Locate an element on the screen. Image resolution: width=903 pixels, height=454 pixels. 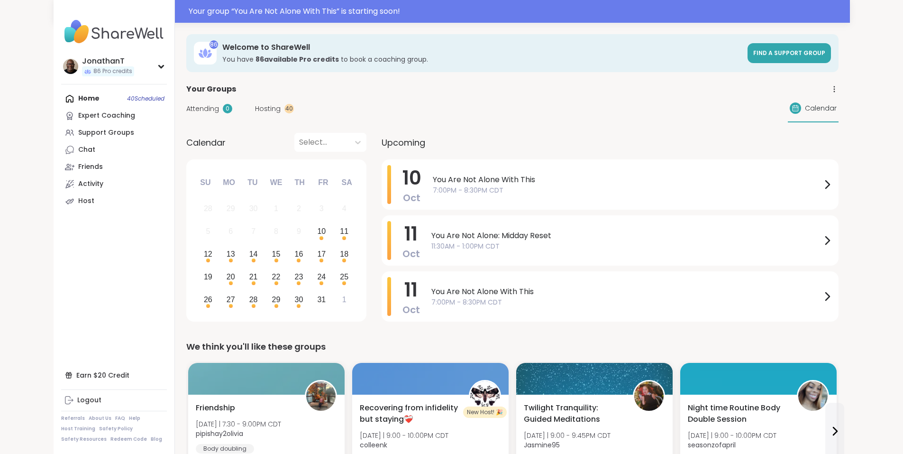
div: Friends is located at coordinates (91, 167).